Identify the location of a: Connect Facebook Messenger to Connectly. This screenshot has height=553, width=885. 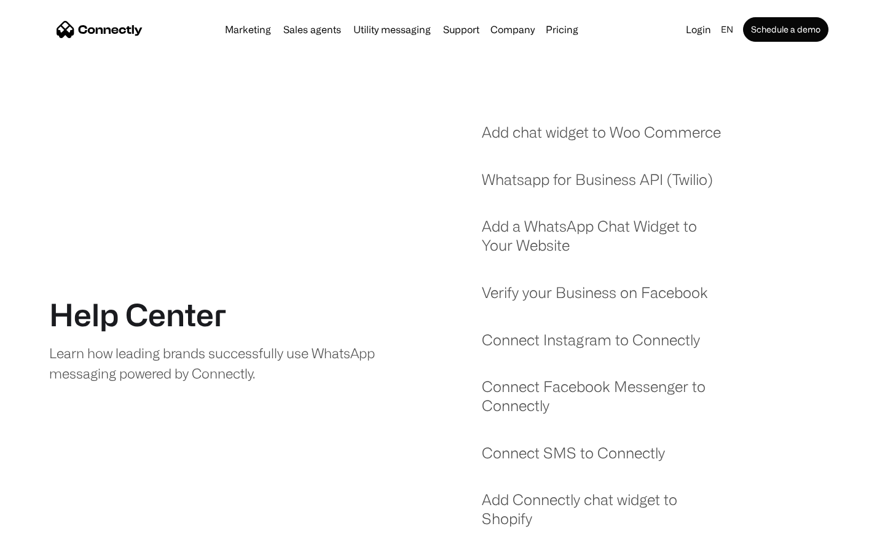
(605, 402).